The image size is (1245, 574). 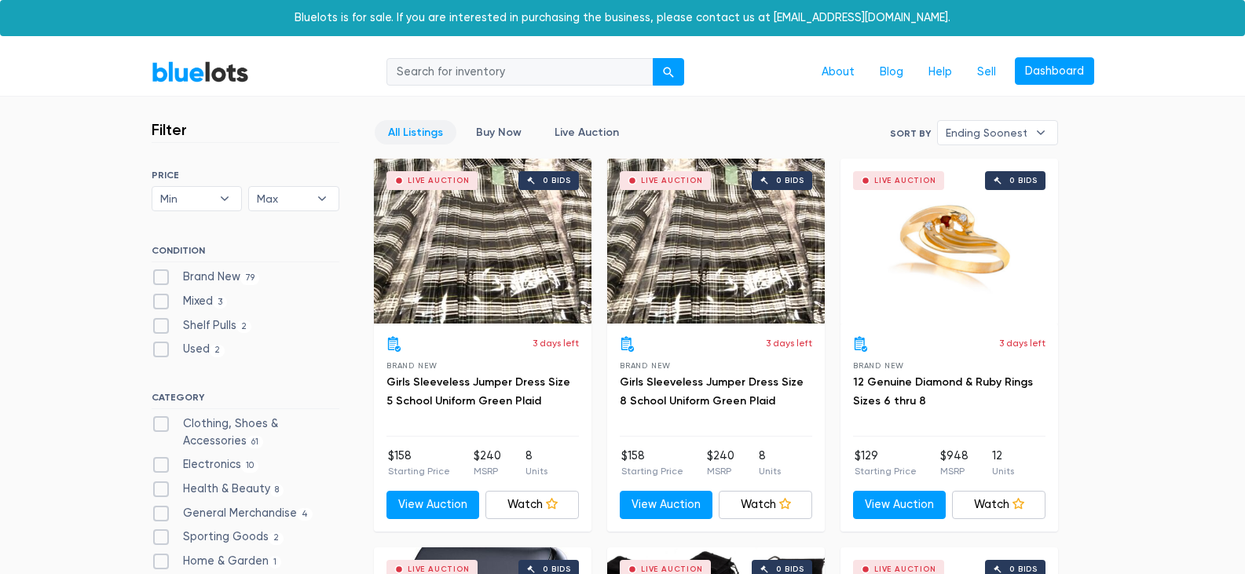 What do you see at coordinates (587, 132) in the screenshot?
I see `a: Live Auction` at bounding box center [587, 132].